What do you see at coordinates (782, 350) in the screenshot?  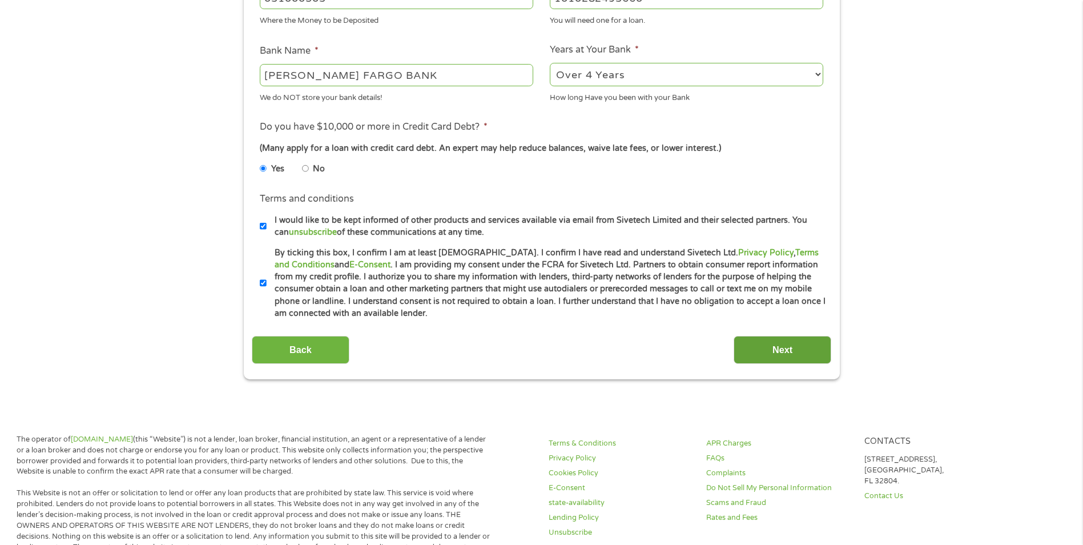 I see `input: Next` at bounding box center [782, 350].